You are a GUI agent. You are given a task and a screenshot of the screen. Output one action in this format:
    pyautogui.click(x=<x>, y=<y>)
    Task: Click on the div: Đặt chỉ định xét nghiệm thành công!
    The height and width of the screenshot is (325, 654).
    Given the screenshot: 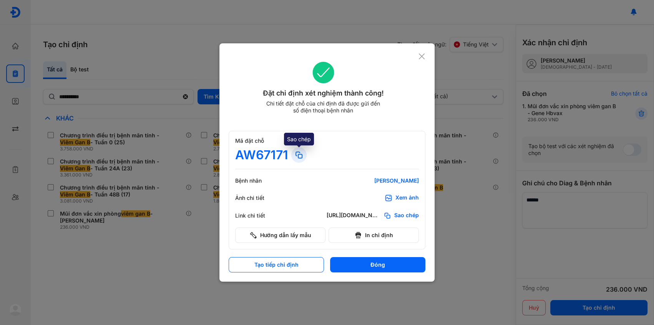 What is the action you would take?
    pyautogui.click(x=323, y=93)
    